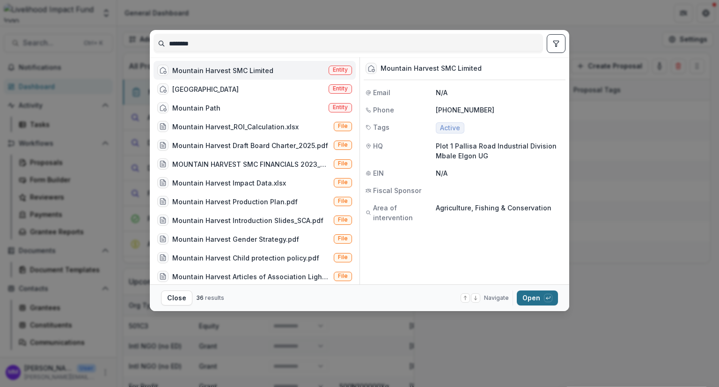 The image size is (719, 387). Describe the element at coordinates (200, 297) in the screenshot. I see `span: 36` at that location.